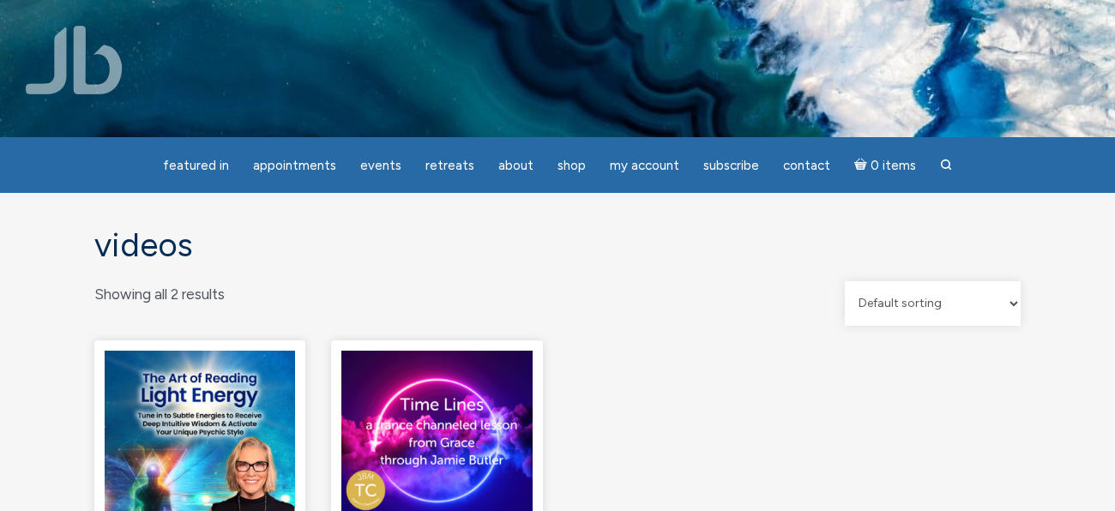  What do you see at coordinates (160, 294) in the screenshot?
I see `p: Showing all 2 results` at bounding box center [160, 294].